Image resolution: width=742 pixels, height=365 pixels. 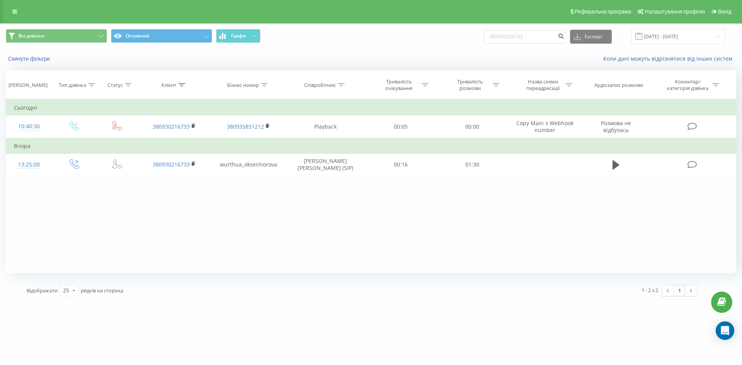 I want to click on span: Графік, so click(x=238, y=36).